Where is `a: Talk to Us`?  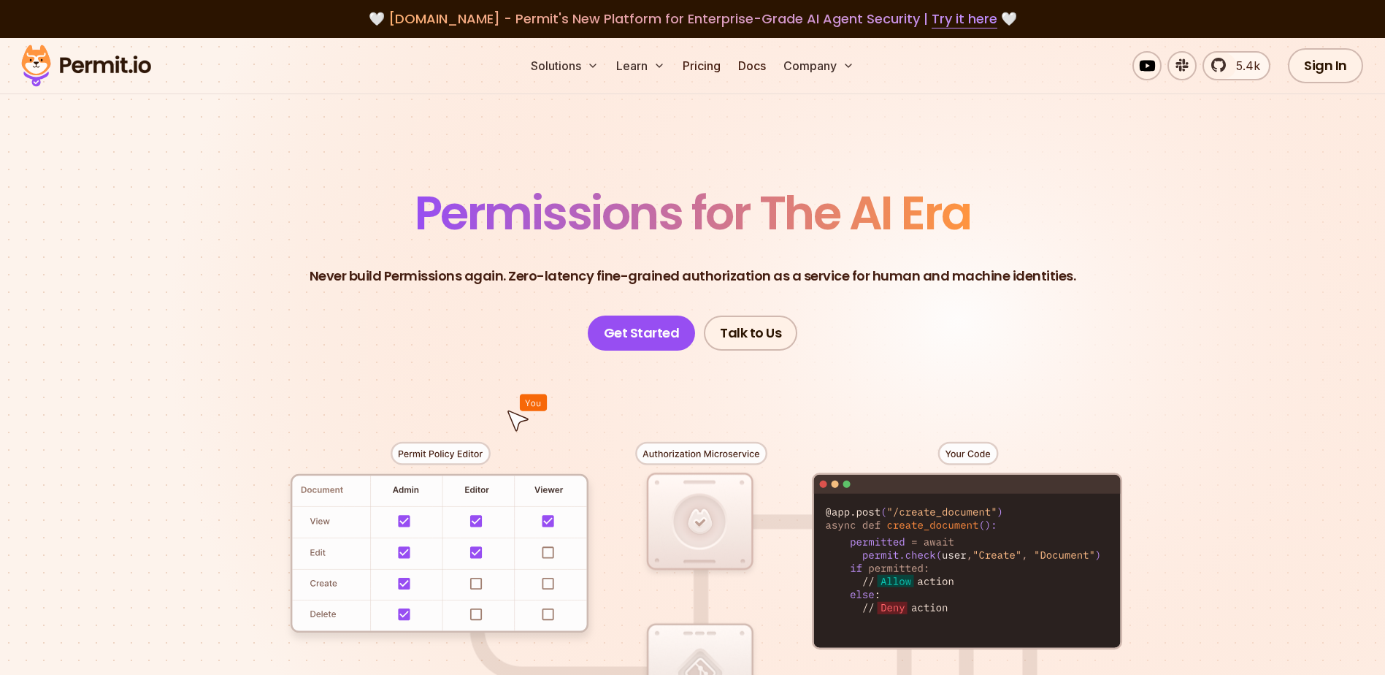
a: Talk to Us is located at coordinates (750, 333).